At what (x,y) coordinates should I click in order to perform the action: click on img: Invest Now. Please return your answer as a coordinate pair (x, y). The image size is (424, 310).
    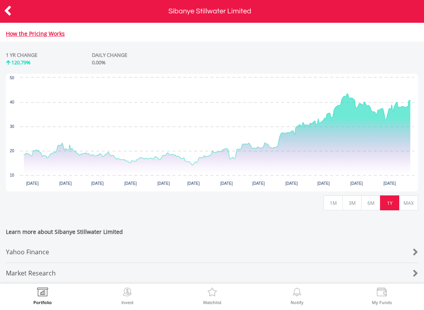
    Looking at the image, I should click on (127, 293).